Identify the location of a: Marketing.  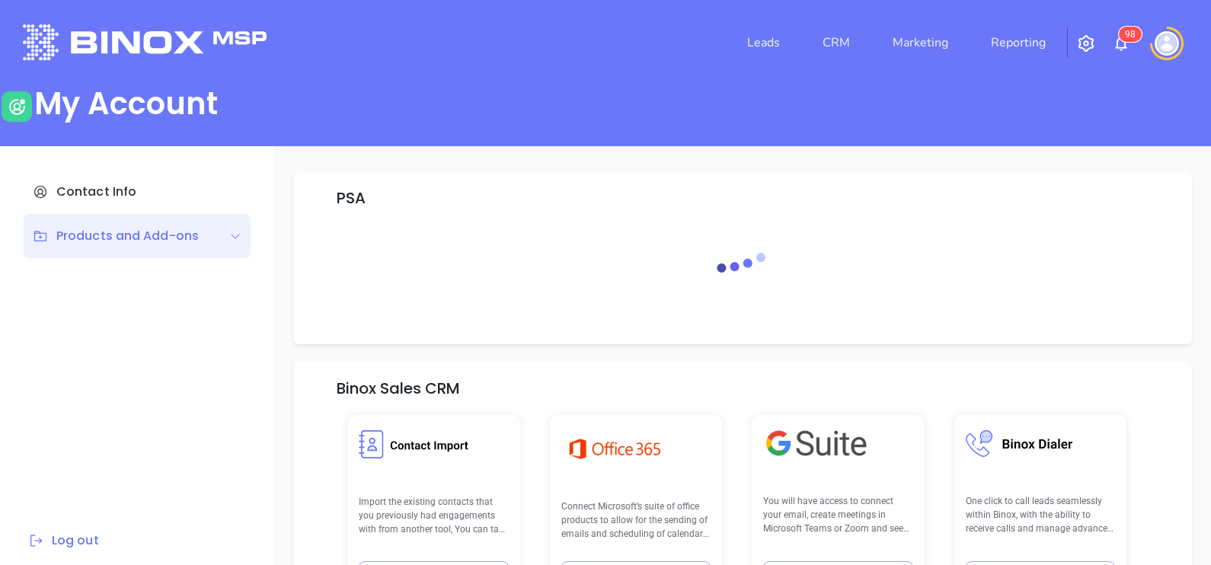
(920, 43).